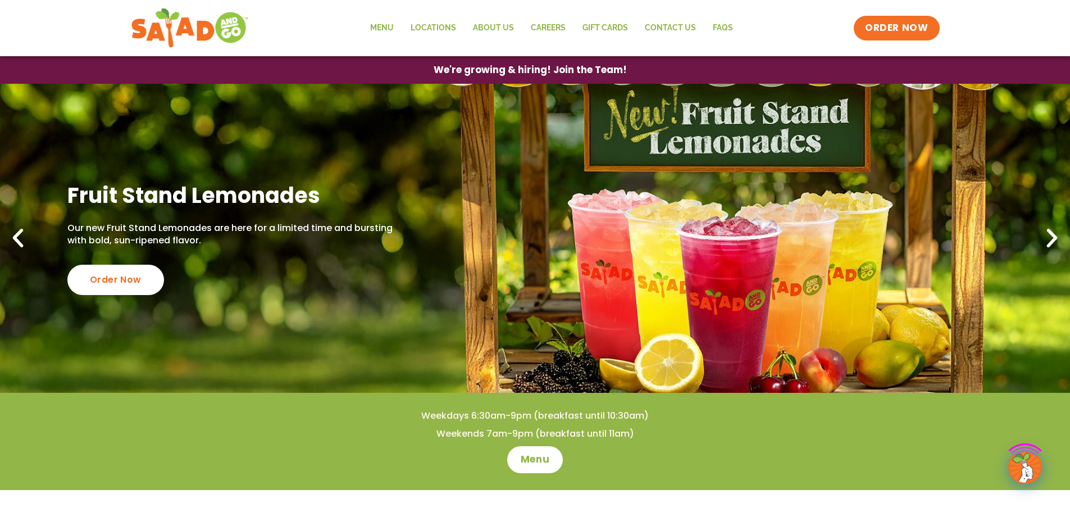  I want to click on h4: Weekends 7am-9pm (breakfast until 11am), so click(535, 434).